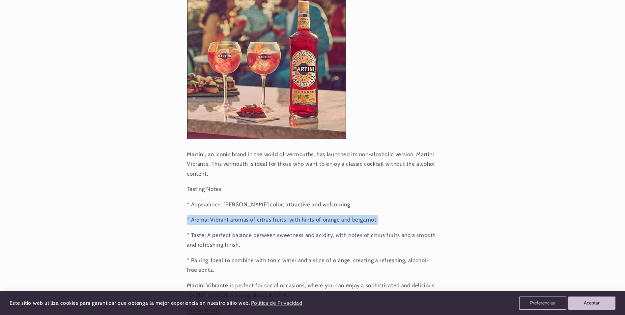 The width and height of the screenshot is (625, 315). Describe the element at coordinates (312, 240) in the screenshot. I see `span: * Taste: A perfect balance between sweetness and acidity, with notes of citrus fruits and a smoot...` at that location.